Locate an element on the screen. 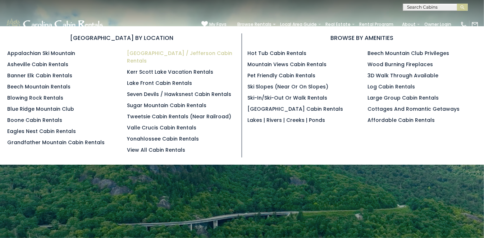  a: Blue Ridge Mountain Club is located at coordinates (41, 109).